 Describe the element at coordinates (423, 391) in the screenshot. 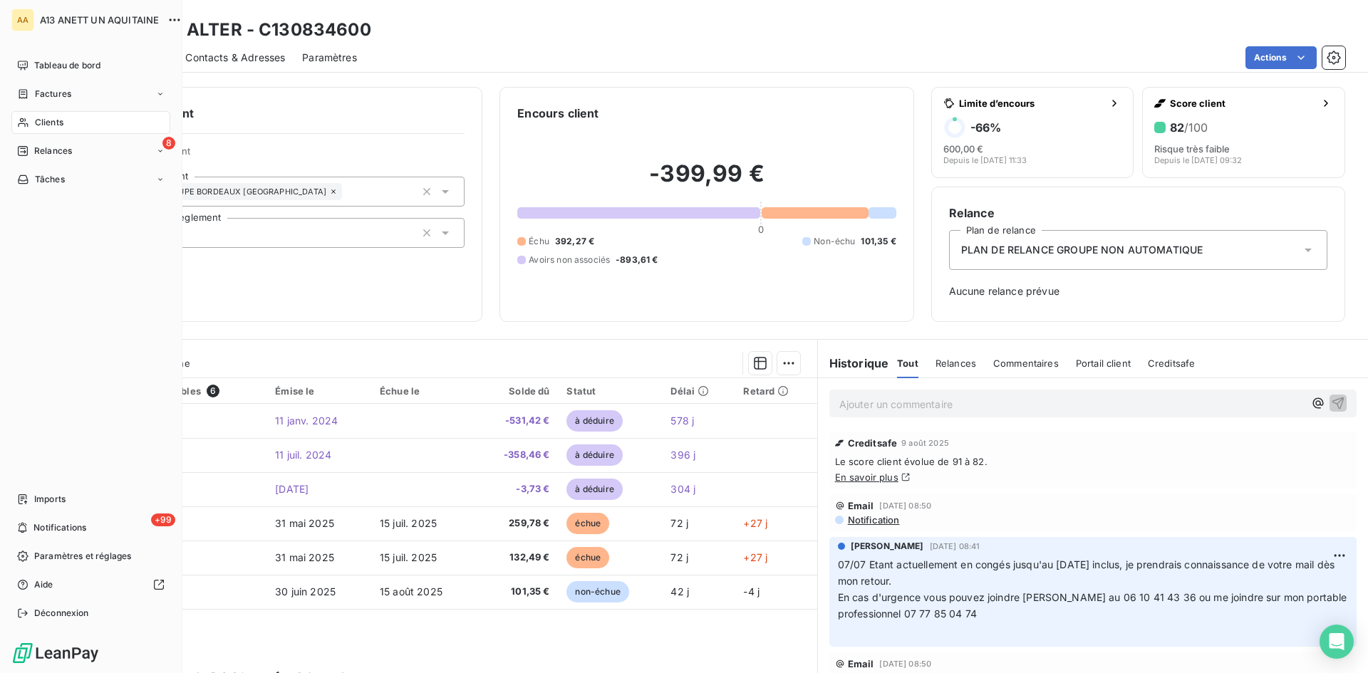

I see `div: Échue le` at that location.